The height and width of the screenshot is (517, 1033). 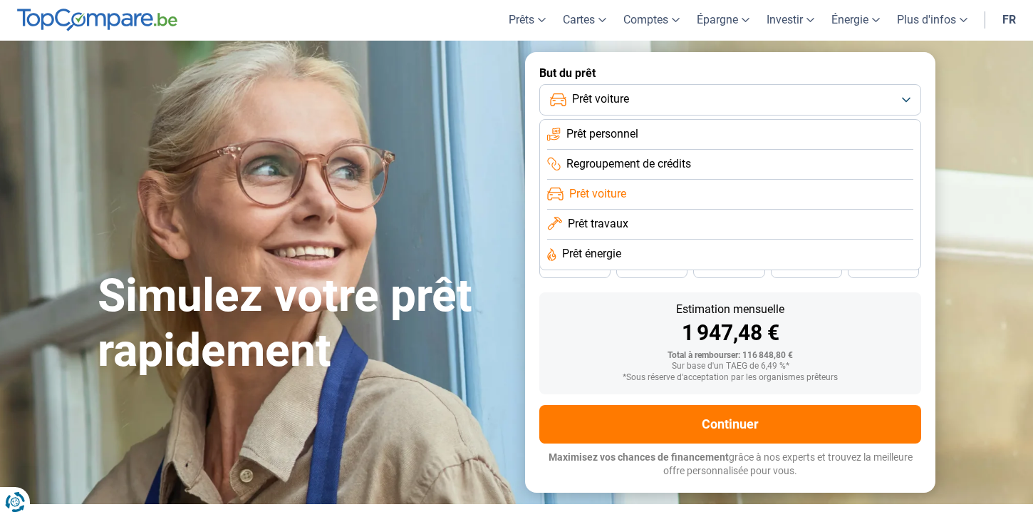 I want to click on span: Maximisez vos chances de financement, so click(x=638, y=457).